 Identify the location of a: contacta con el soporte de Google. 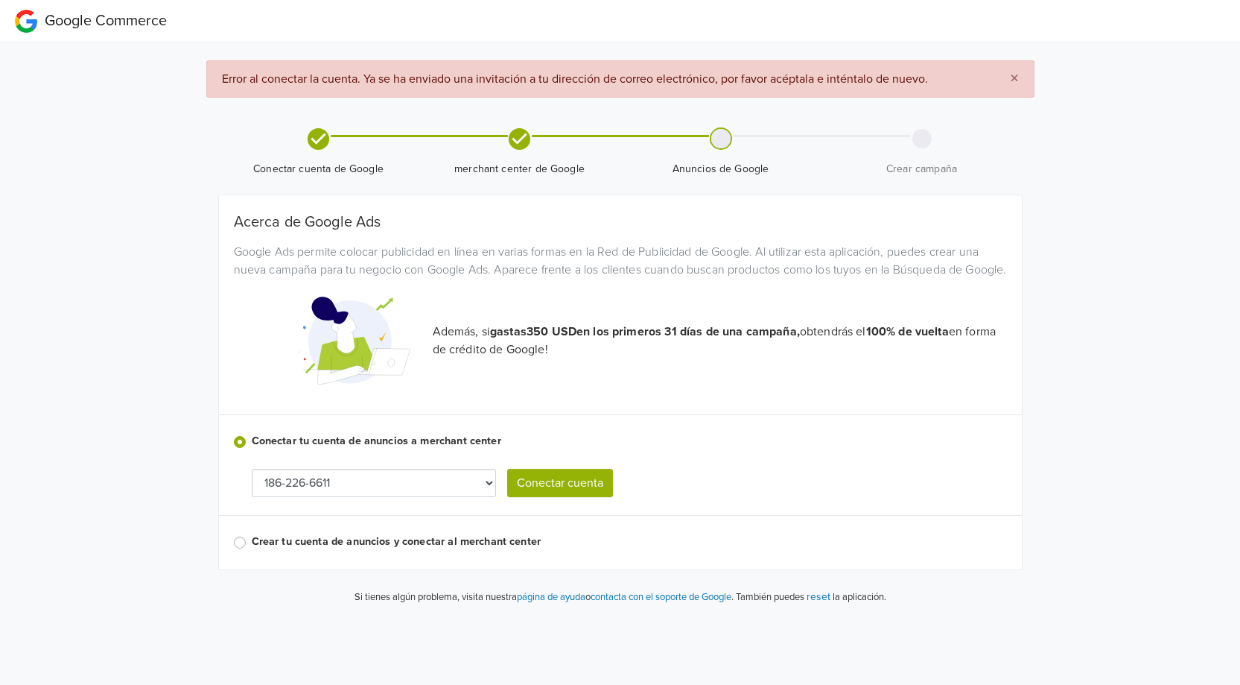
(661, 597).